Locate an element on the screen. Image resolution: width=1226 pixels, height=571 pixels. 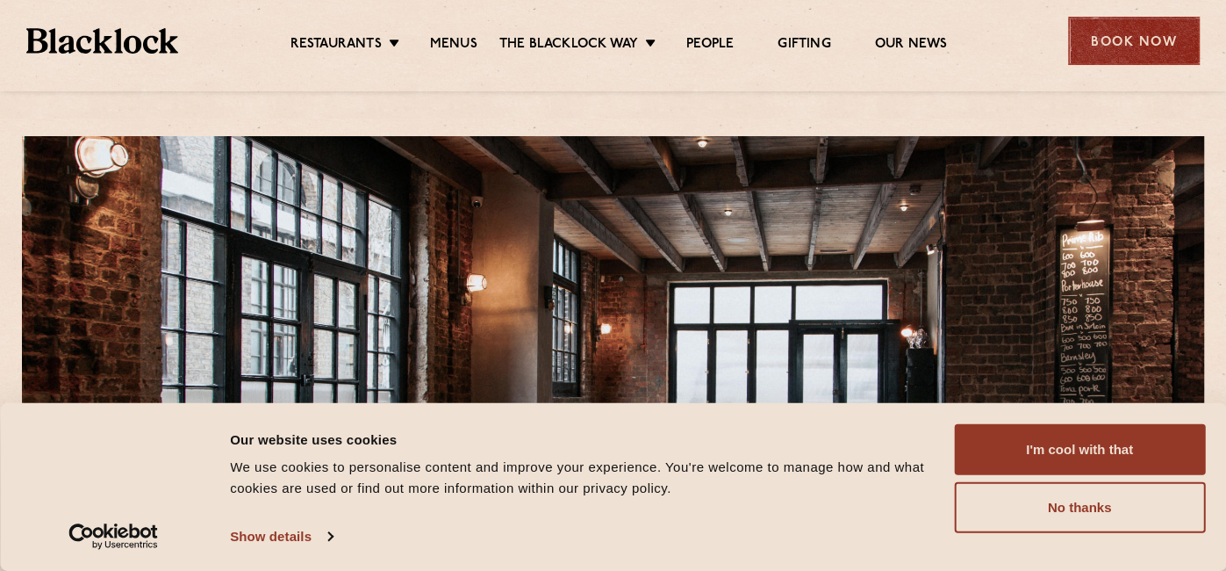
img: BL_Textured_Logo-footer-cropped.svg is located at coordinates (102, 40).